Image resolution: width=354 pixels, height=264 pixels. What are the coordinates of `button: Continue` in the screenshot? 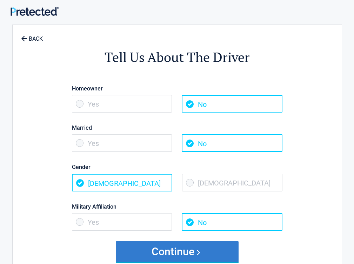 It's located at (177, 252).